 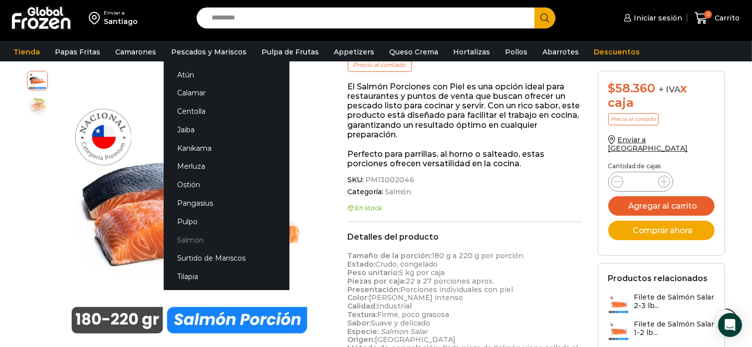 I want to click on strong: Textura:, so click(x=363, y=314).